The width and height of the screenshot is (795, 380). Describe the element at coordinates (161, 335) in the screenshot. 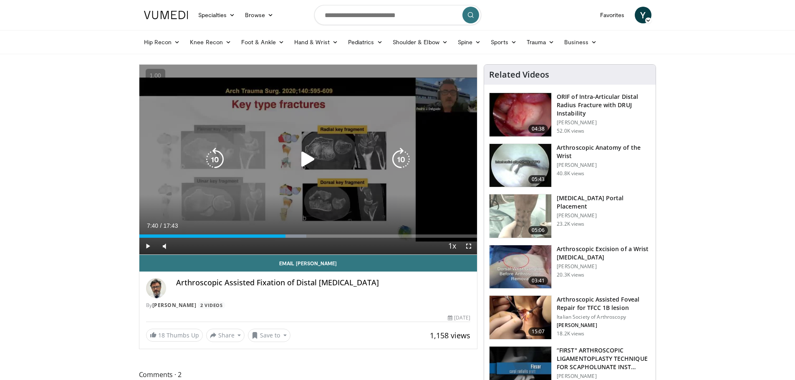

I see `span: 18` at that location.